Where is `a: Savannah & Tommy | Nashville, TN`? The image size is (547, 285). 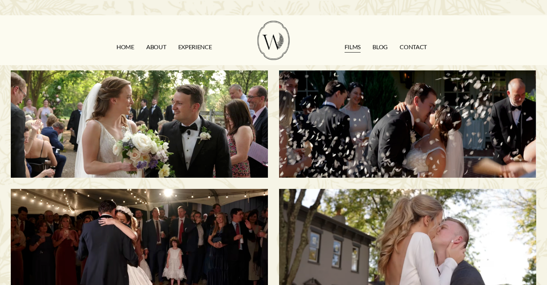
a: Savannah & Tommy | Nashville, TN is located at coordinates (407, 124).